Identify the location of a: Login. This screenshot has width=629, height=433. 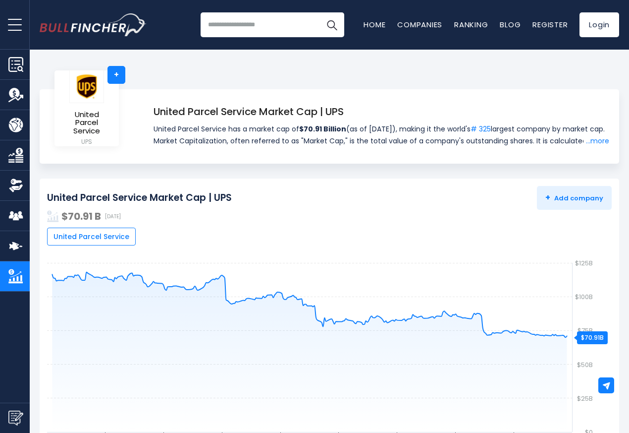
(600, 25).